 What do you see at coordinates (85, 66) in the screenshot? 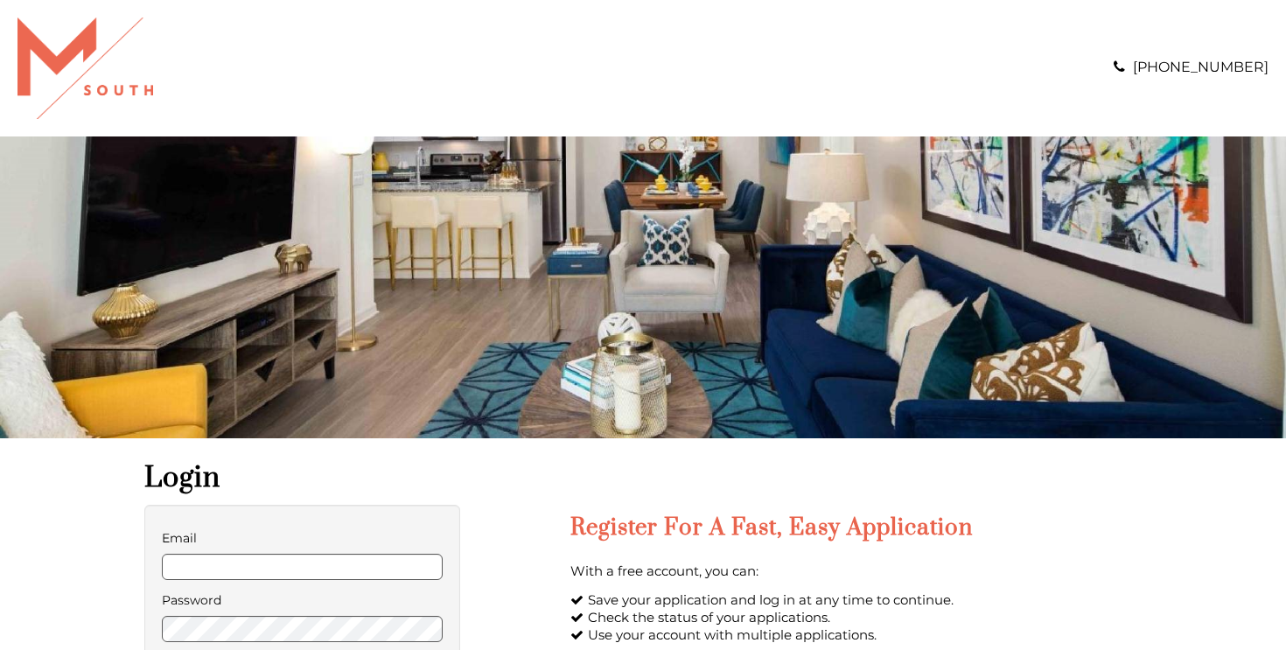
I see `a: Logo` at bounding box center [85, 66].